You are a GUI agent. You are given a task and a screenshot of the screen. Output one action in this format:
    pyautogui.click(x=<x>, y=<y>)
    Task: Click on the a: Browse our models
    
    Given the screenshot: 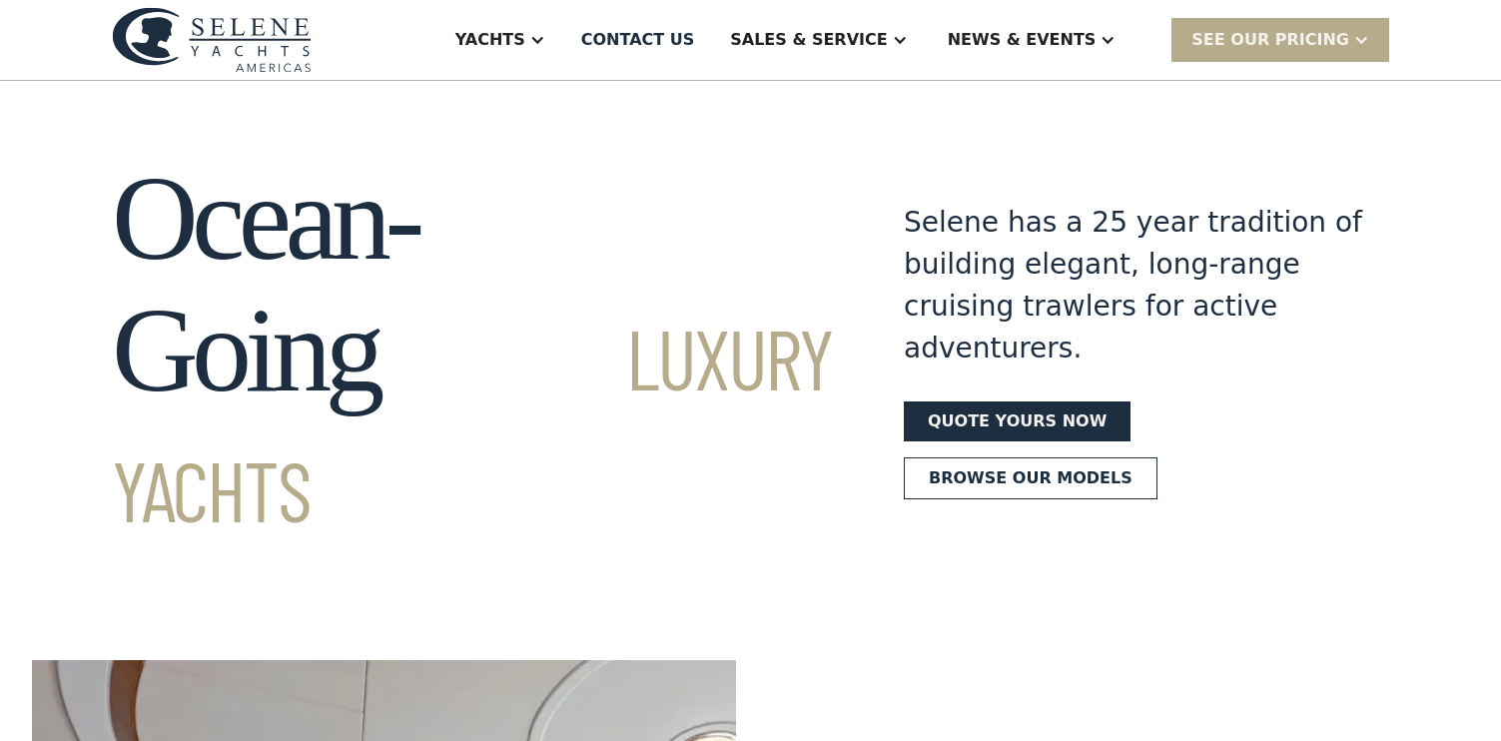 What is the action you would take?
    pyautogui.click(x=1031, y=478)
    